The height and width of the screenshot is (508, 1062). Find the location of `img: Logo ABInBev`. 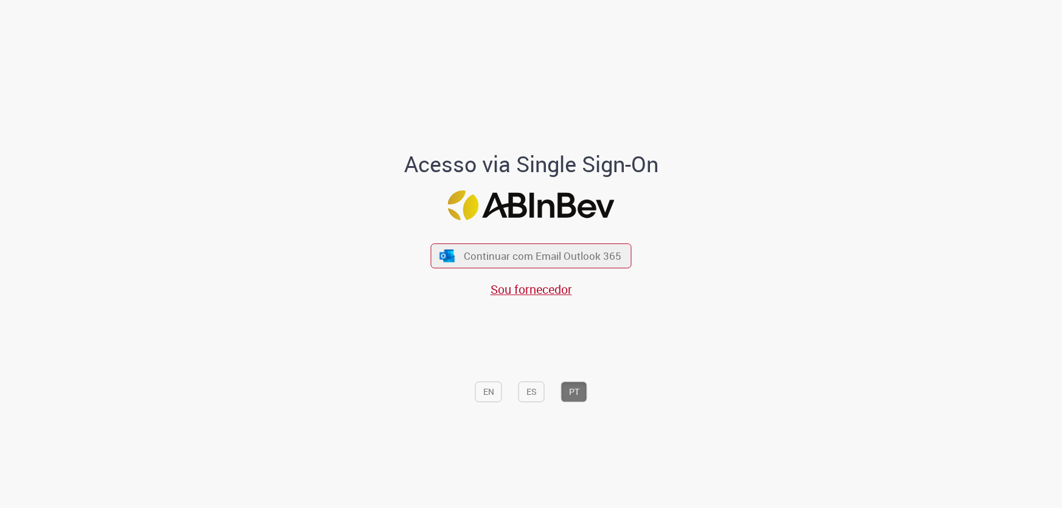

img: Logo ABInBev is located at coordinates (532, 206).